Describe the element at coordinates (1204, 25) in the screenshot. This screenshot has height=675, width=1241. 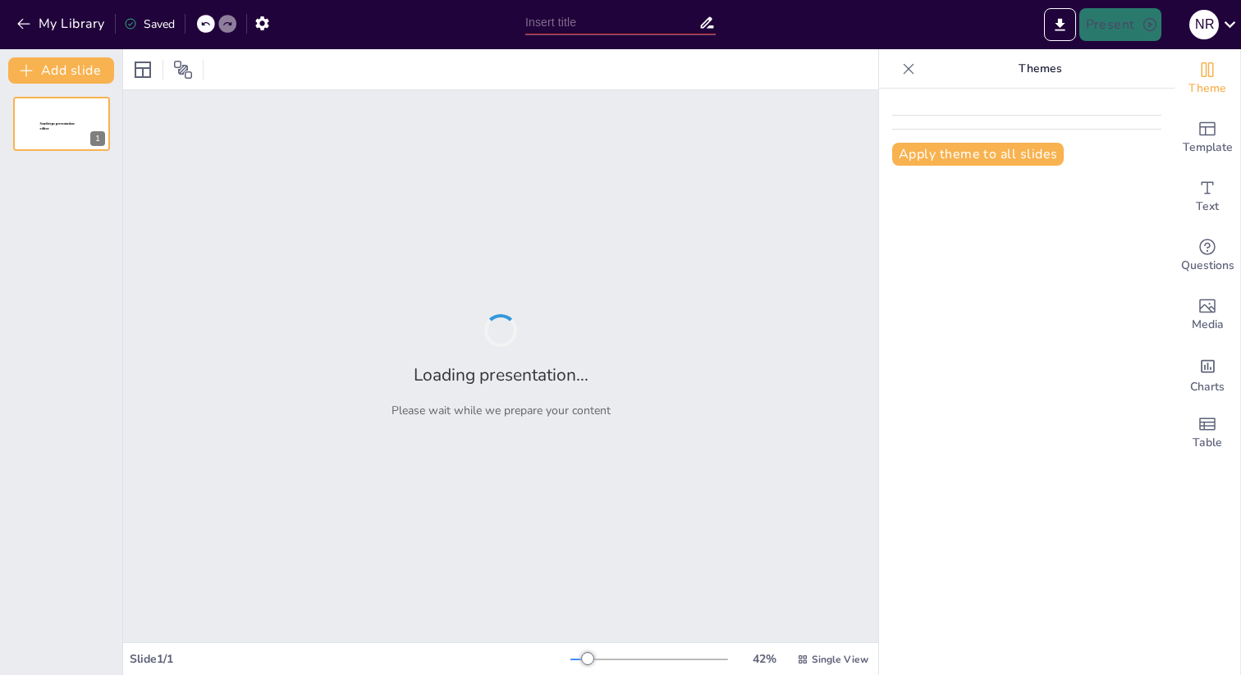
I see `div: N R` at that location.